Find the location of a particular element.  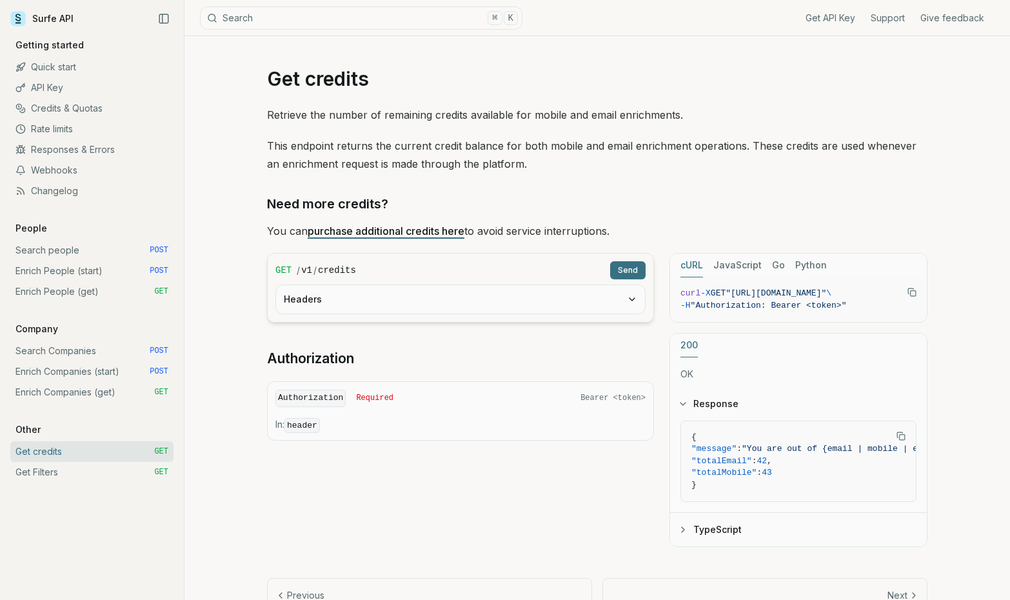

p: Company is located at coordinates (37, 329).